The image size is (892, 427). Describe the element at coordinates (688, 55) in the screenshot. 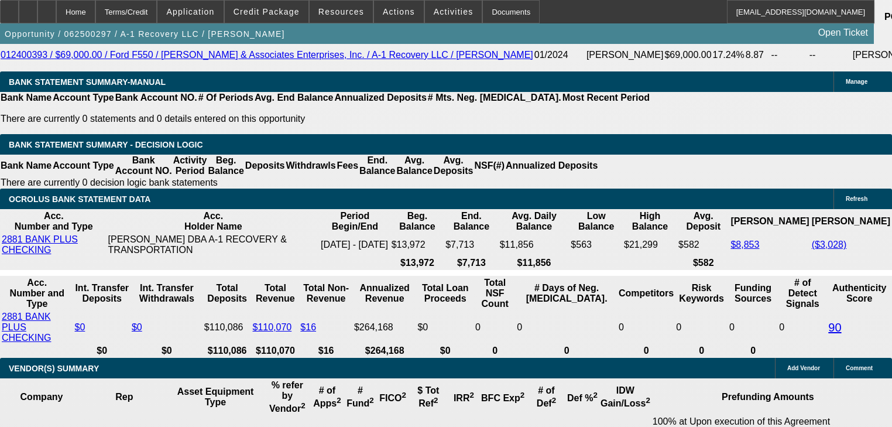

I see `td: $69,000.00` at that location.